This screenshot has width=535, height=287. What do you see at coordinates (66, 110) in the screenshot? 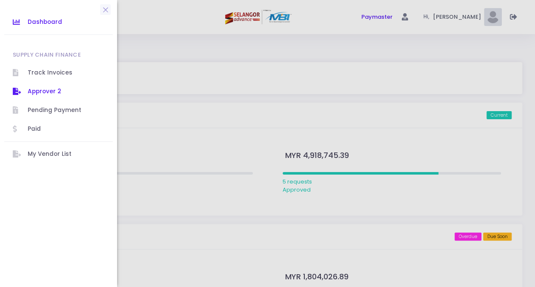
I see `span: Pending Payment` at bounding box center [66, 110].